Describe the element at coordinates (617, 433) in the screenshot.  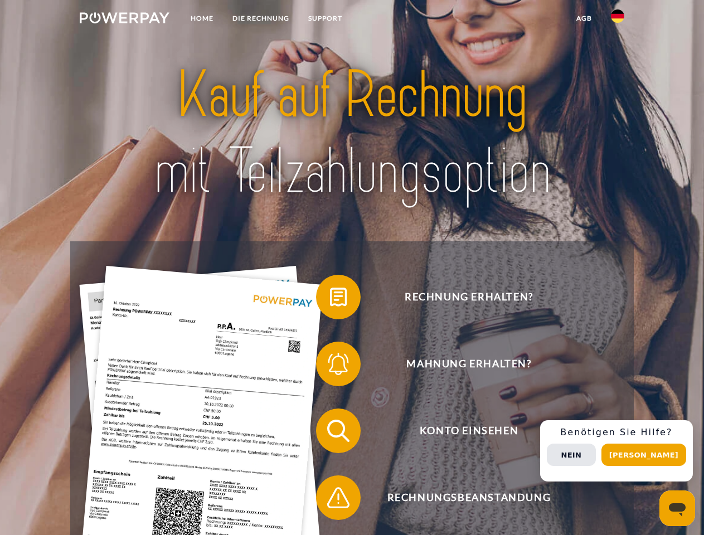
I see `h3: Benötigen Sie Hilfe?` at that location.